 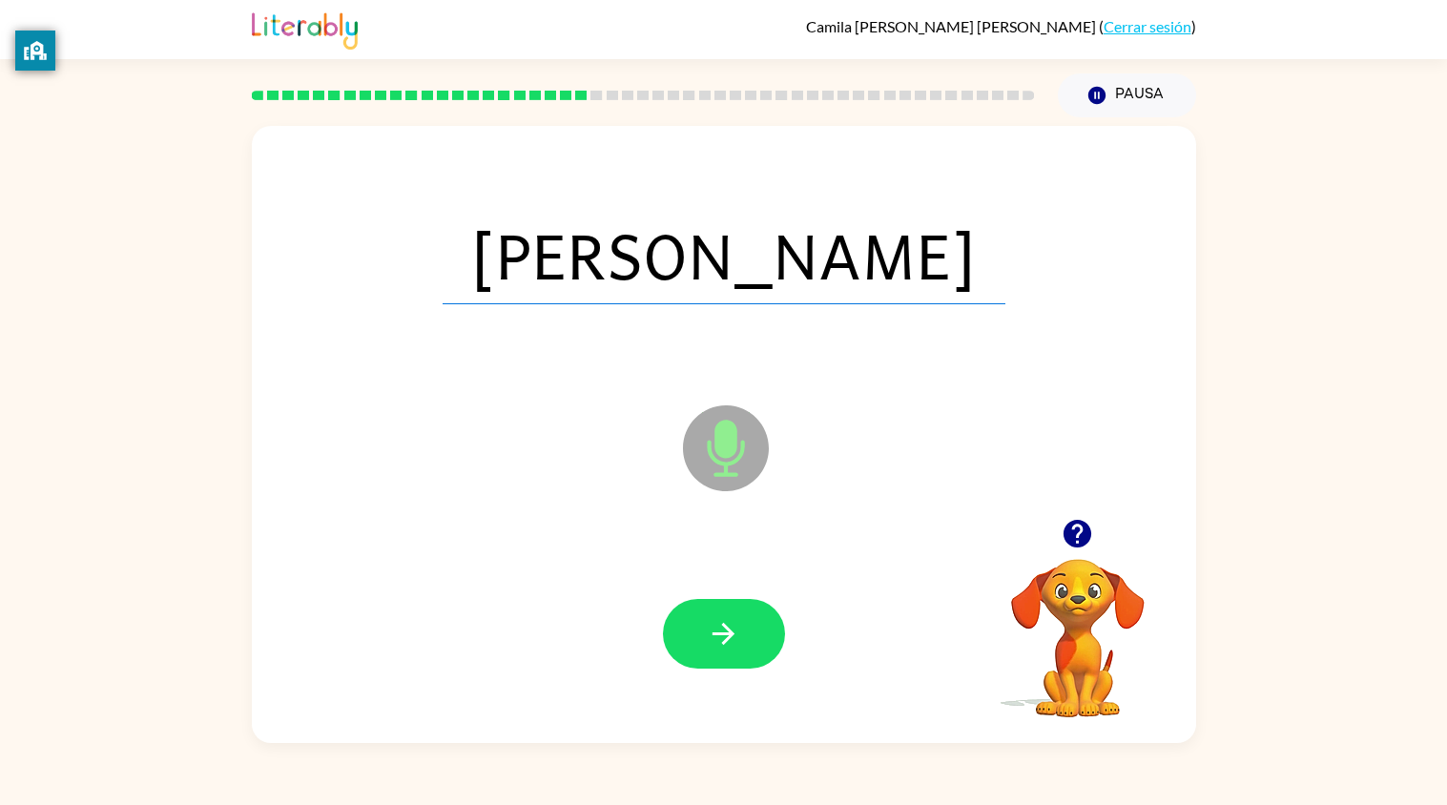 What do you see at coordinates (1127, 95) in the screenshot?
I see `button: Pausa` at bounding box center [1127, 95].